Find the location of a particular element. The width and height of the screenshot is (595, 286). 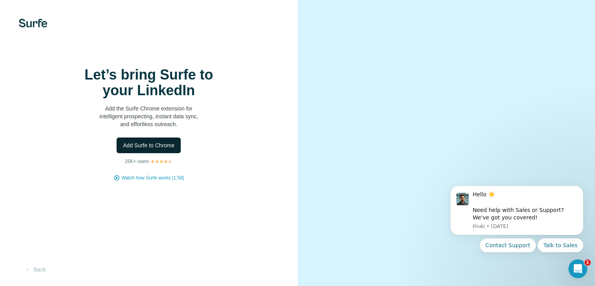

img: Surfe's logo is located at coordinates (33, 23).